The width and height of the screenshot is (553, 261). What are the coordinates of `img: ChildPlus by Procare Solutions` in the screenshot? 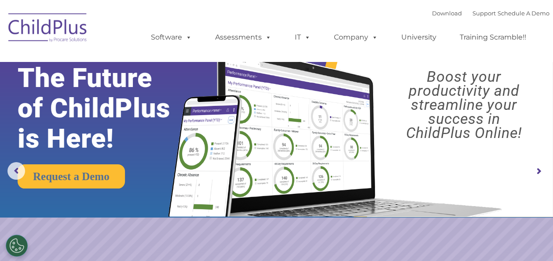 It's located at (48, 29).